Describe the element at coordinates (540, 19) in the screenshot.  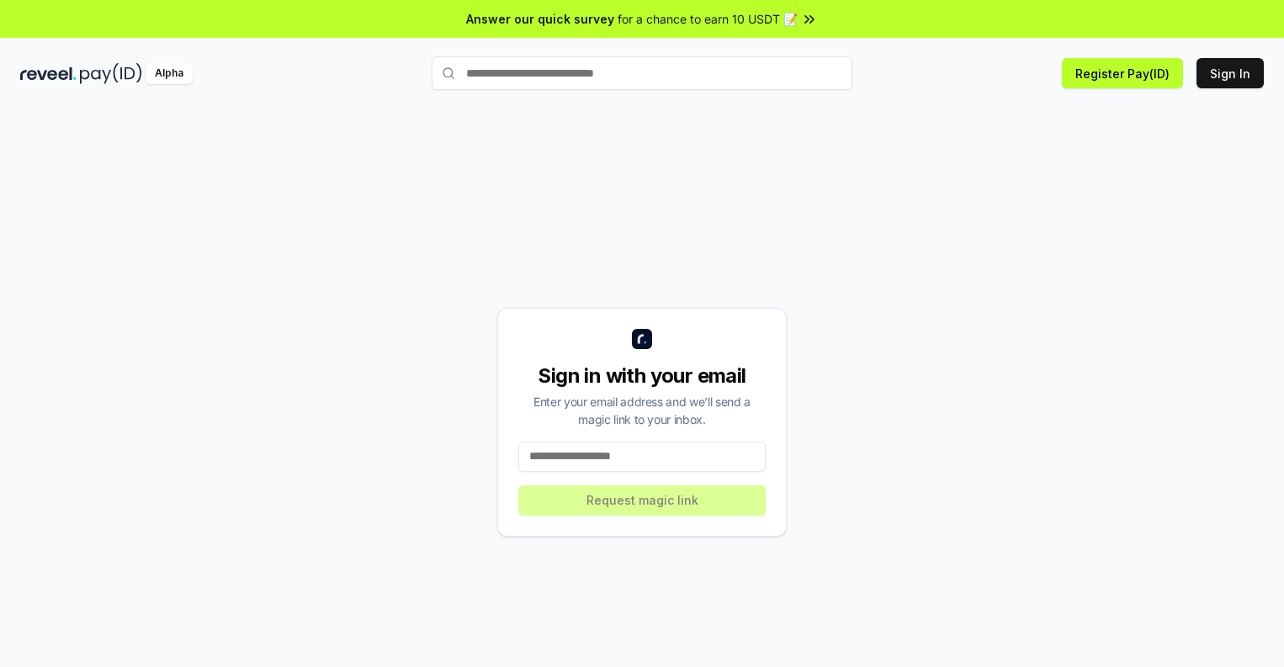
I see `span: Answer our quick survey` at that location.